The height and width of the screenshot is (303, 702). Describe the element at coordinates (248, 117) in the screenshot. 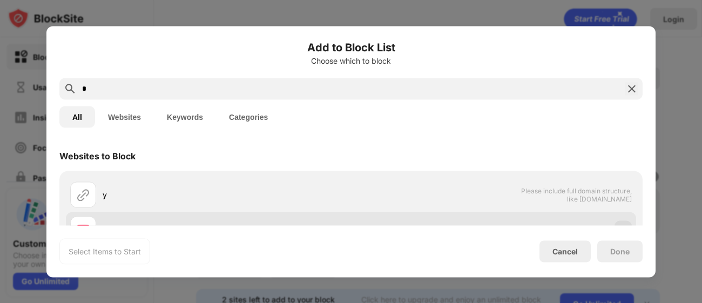

I see `button: Categories` at that location.